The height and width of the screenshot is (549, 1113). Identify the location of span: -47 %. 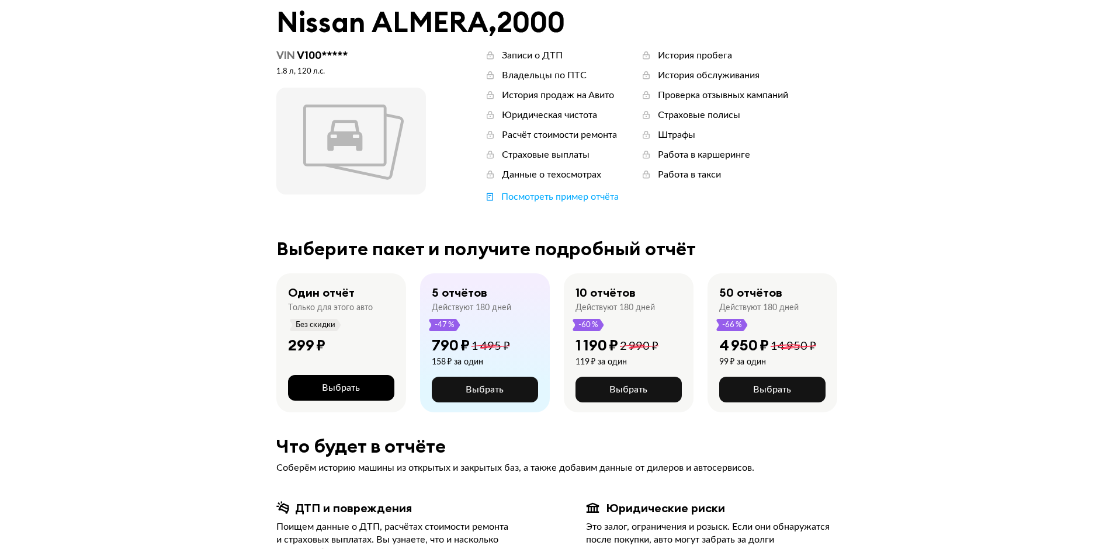
(445, 325).